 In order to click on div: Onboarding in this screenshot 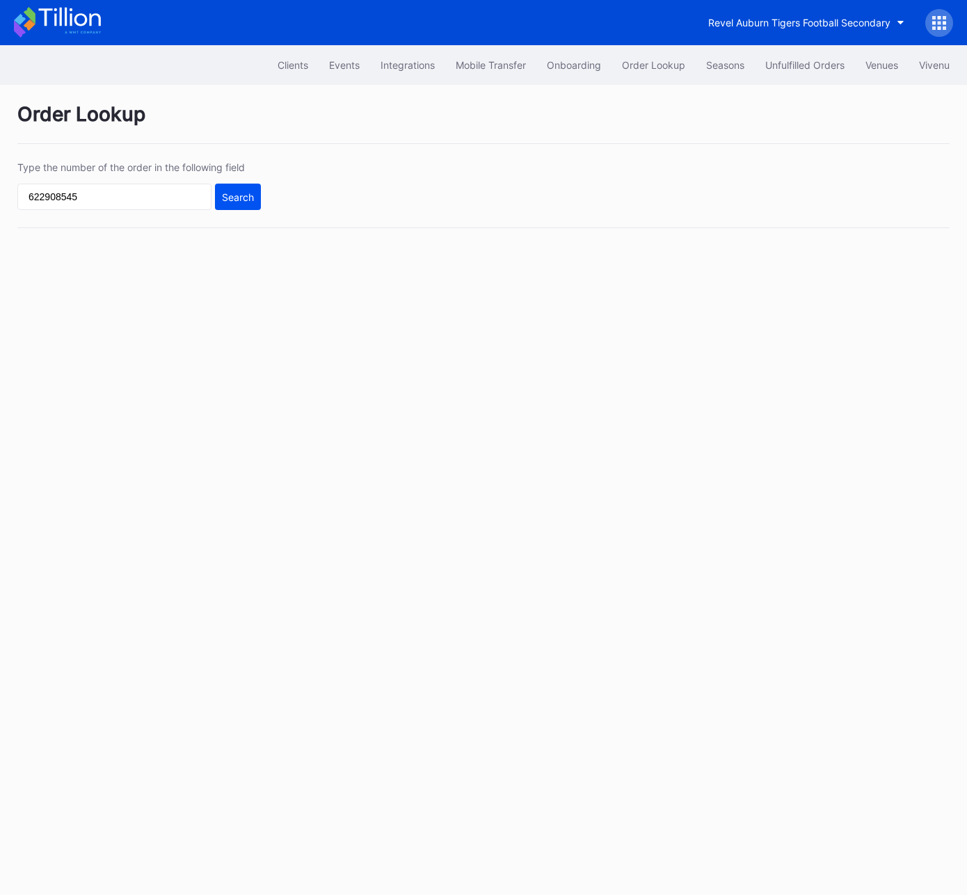, I will do `click(574, 65)`.